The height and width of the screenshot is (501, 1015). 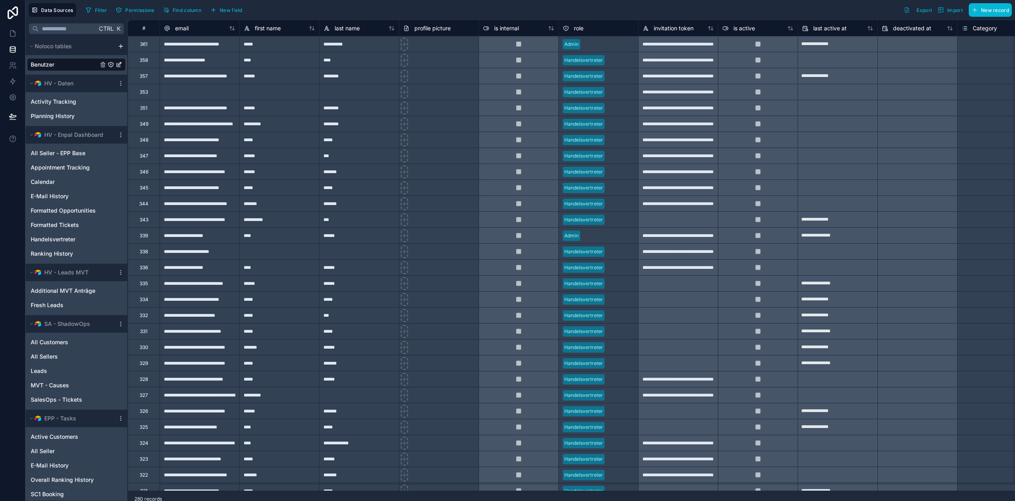 I want to click on div: 349, so click(x=144, y=124).